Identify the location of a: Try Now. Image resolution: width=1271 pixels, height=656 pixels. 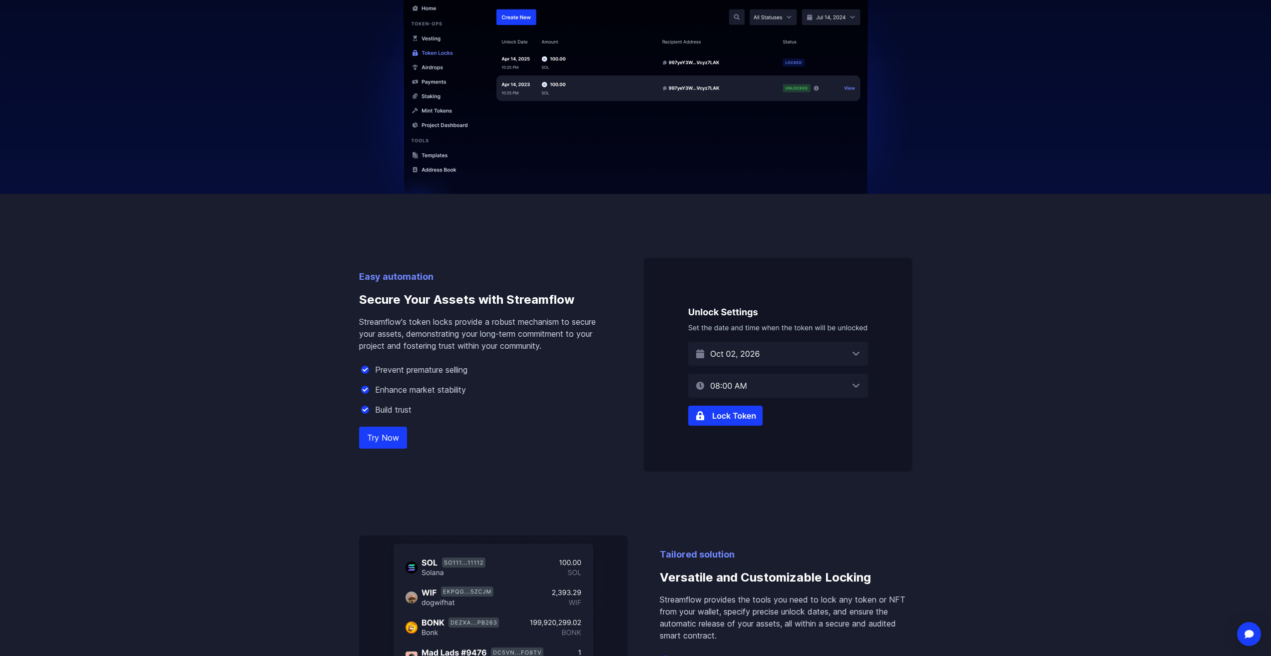
(383, 437).